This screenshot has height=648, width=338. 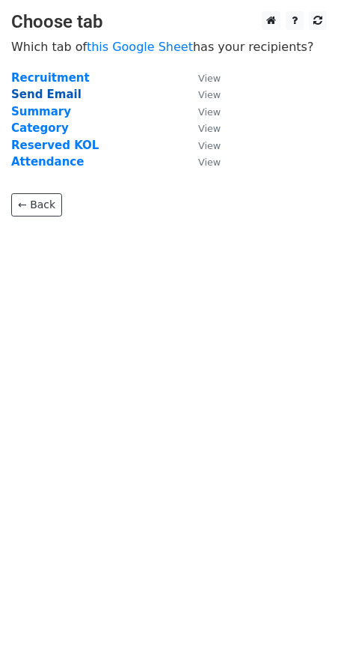 I want to click on a: Send Email, so click(x=46, y=94).